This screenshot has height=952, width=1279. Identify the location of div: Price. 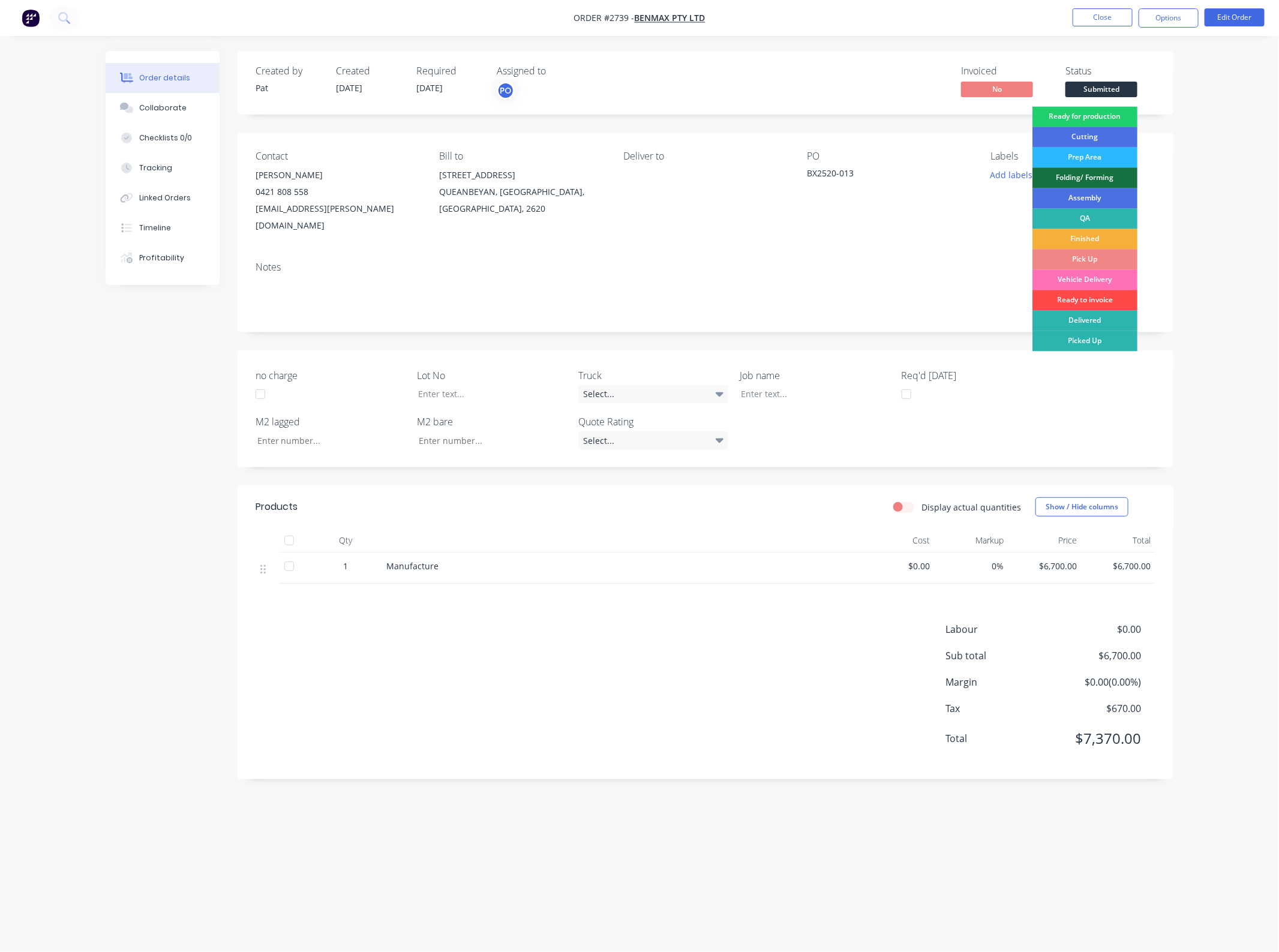
(1045, 540).